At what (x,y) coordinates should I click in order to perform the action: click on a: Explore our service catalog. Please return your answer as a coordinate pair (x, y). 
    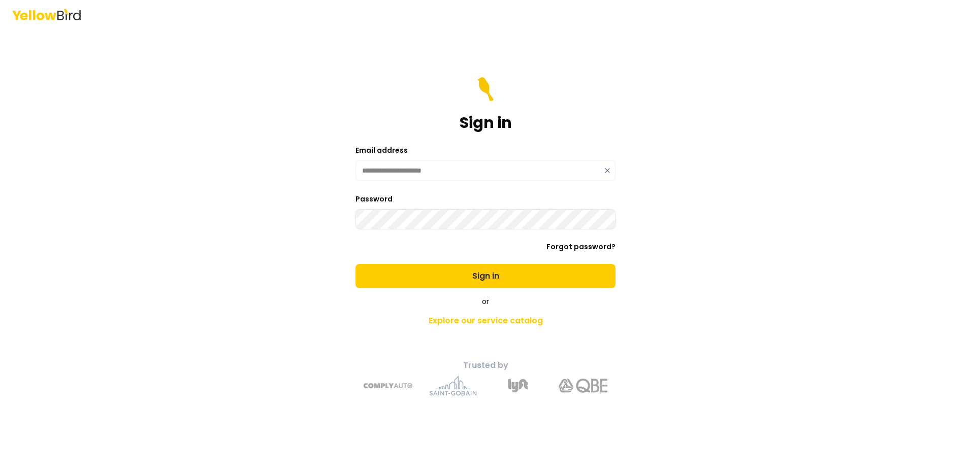
    Looking at the image, I should click on (485, 321).